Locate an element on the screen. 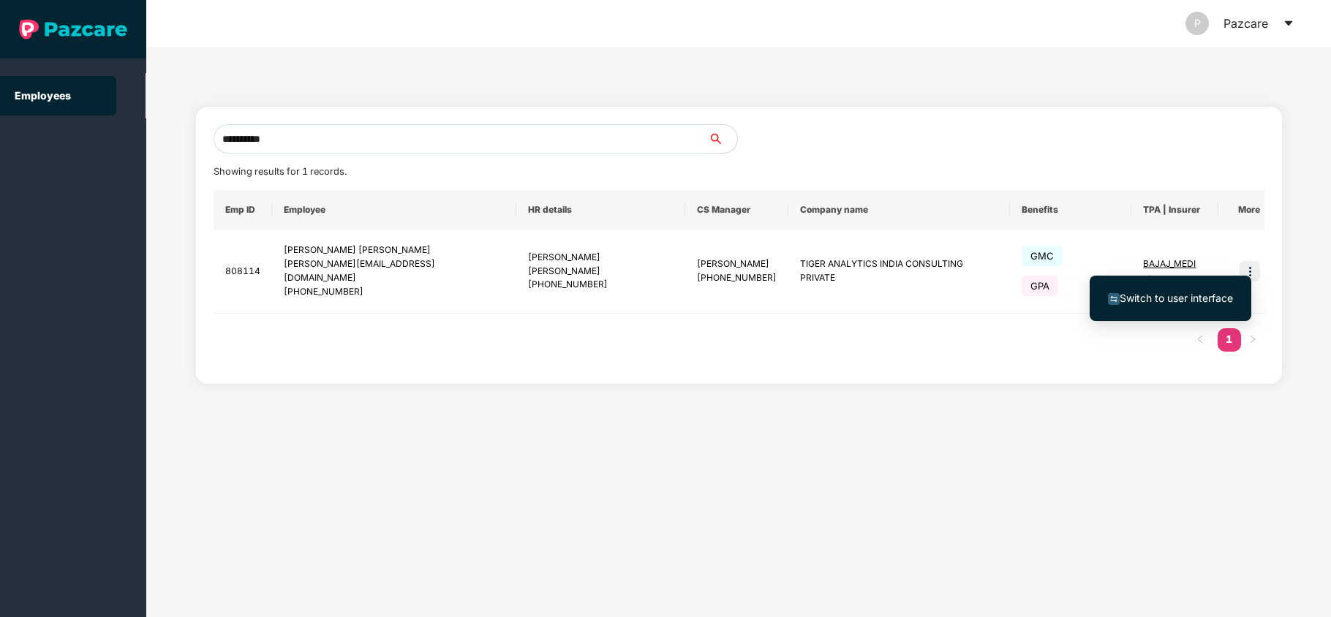 This screenshot has width=1331, height=617. span: right is located at coordinates (1252, 339).